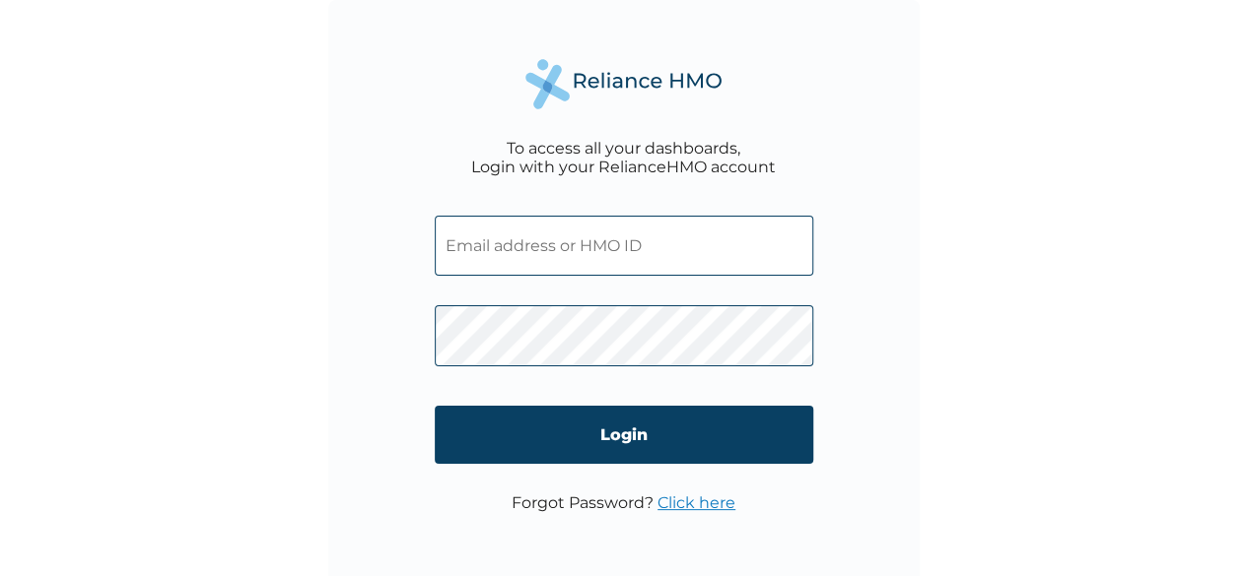 The image size is (1247, 576). What do you see at coordinates (623, 158) in the screenshot?
I see `div: To access all your dashboards, Login with your RelianceHMO account` at bounding box center [623, 158].